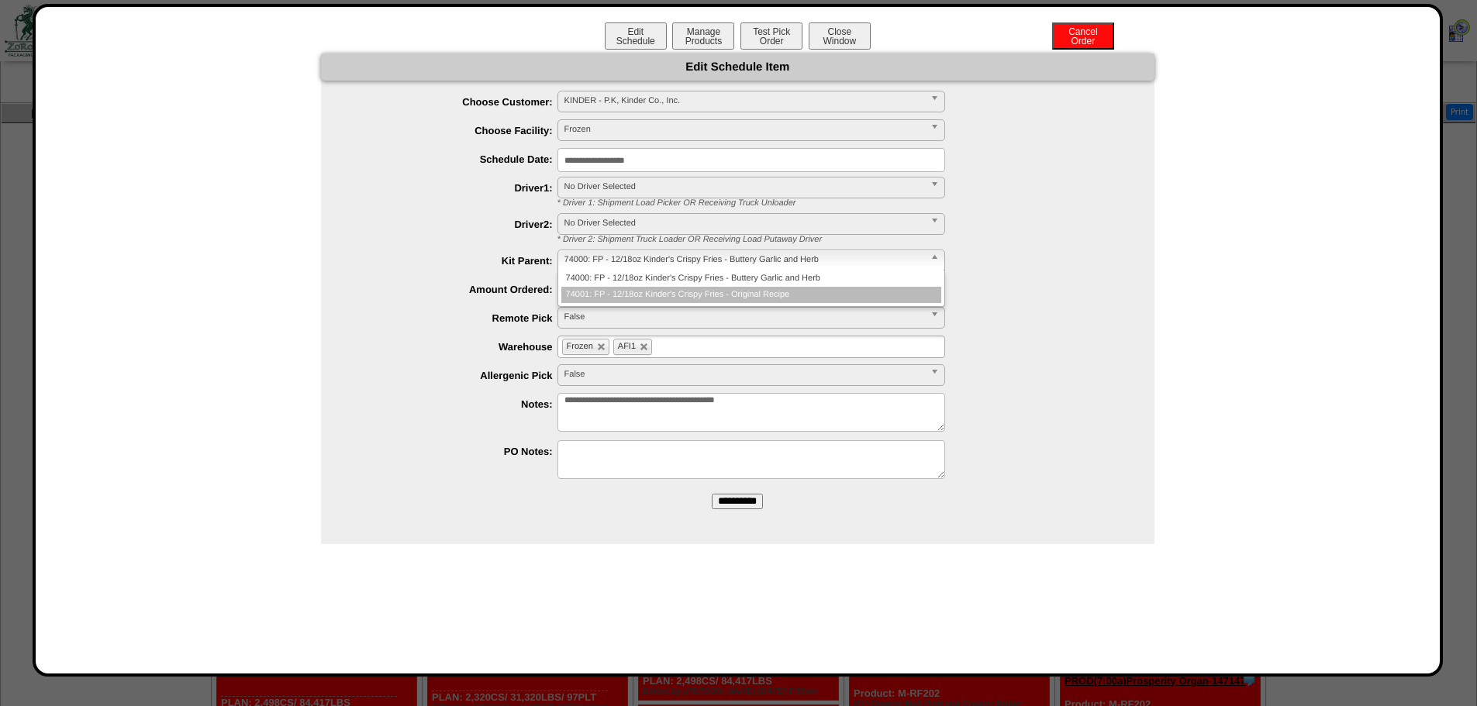  I want to click on label: Choose Customer:, so click(454, 102).